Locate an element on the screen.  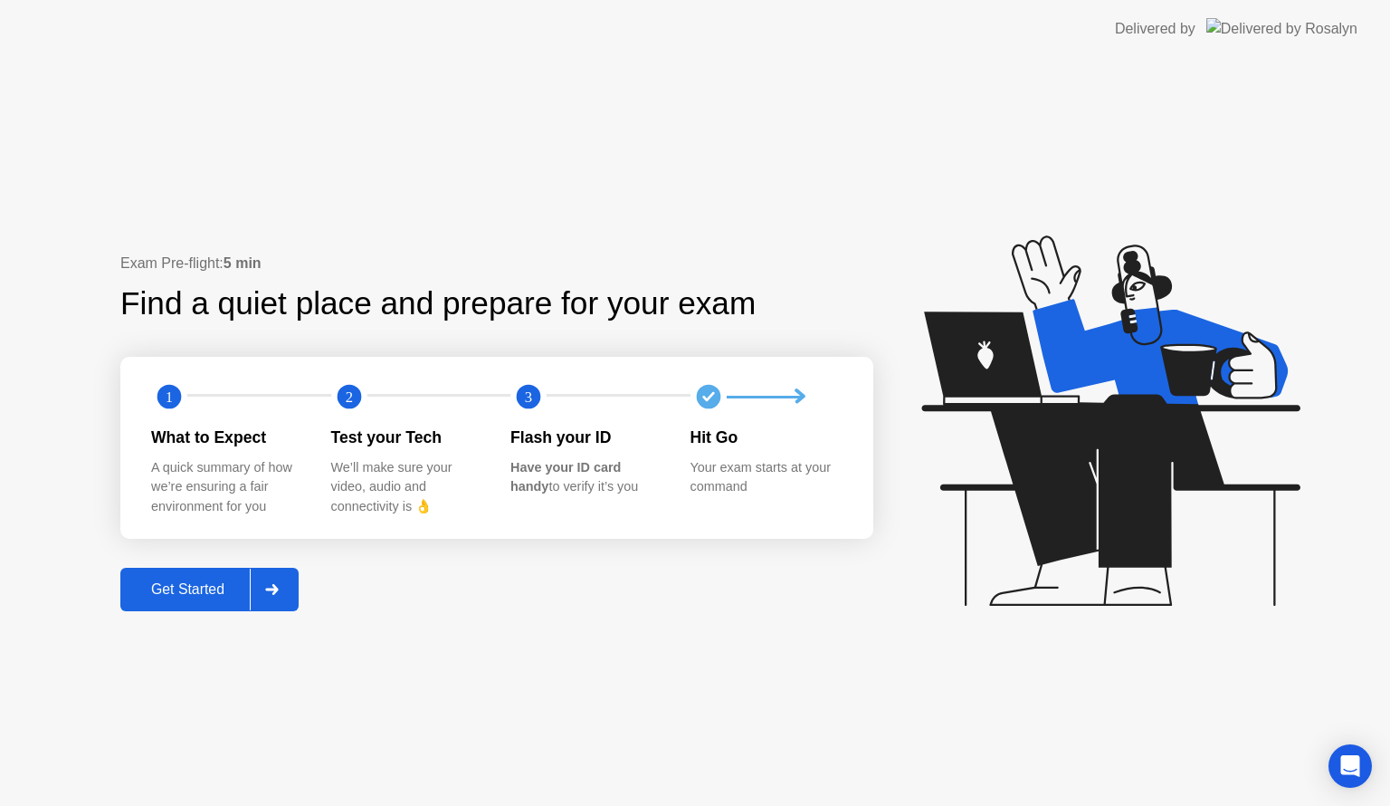
img: Delivered by Rosalyn is located at coordinates (1282, 28).